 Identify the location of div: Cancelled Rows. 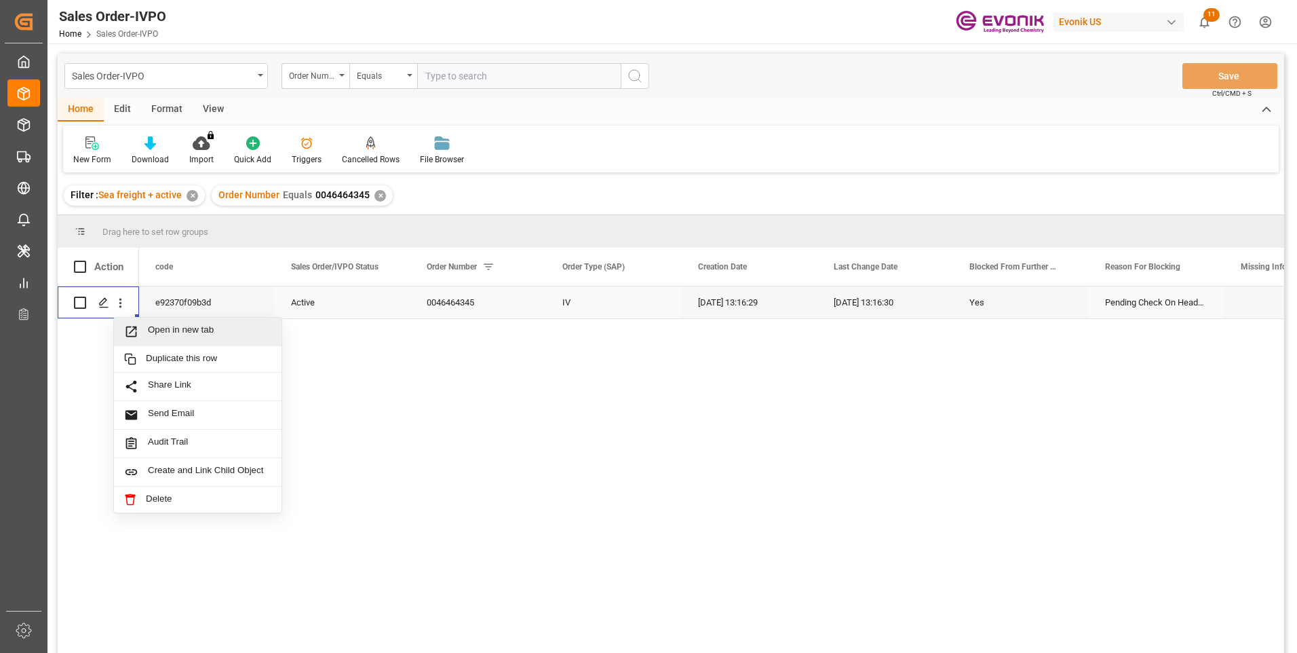
(370, 159).